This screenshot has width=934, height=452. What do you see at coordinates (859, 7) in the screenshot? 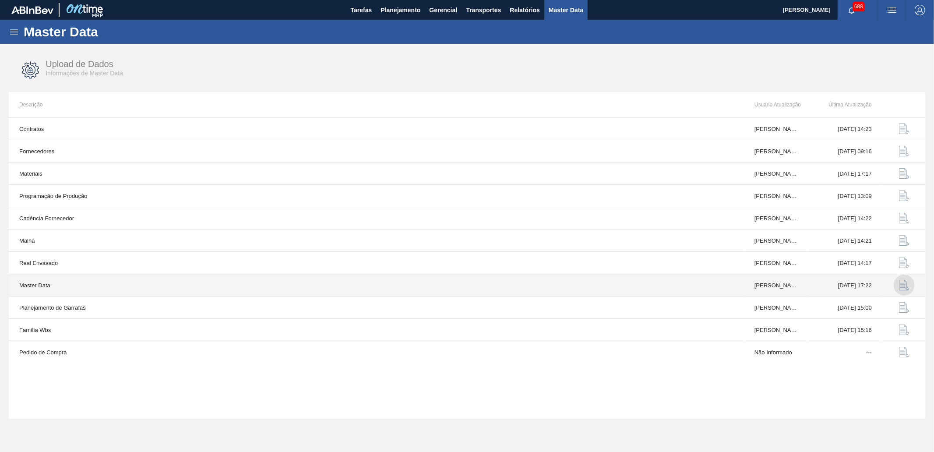
I see `span: 688` at bounding box center [859, 7].